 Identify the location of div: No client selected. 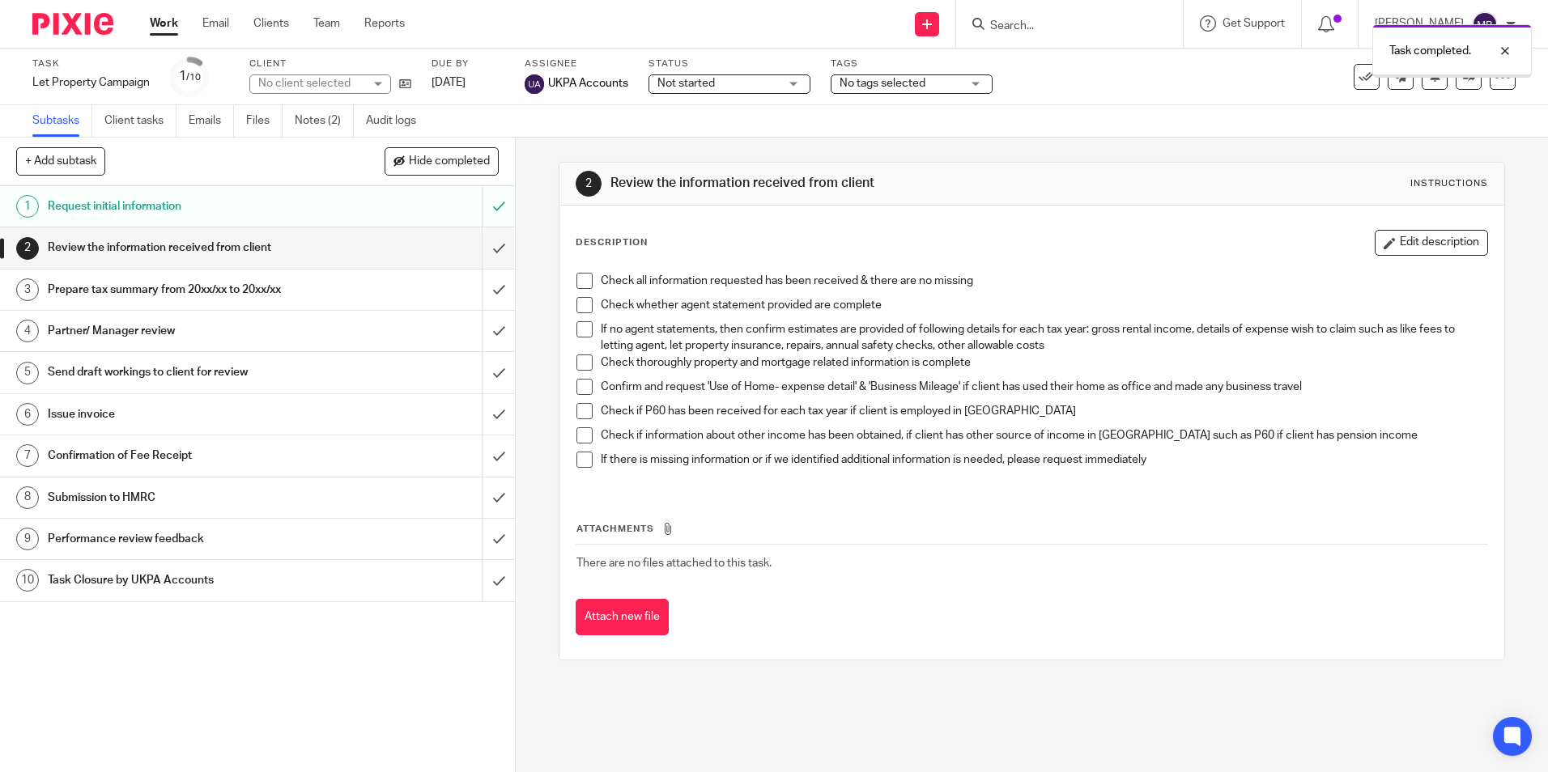
(311, 83).